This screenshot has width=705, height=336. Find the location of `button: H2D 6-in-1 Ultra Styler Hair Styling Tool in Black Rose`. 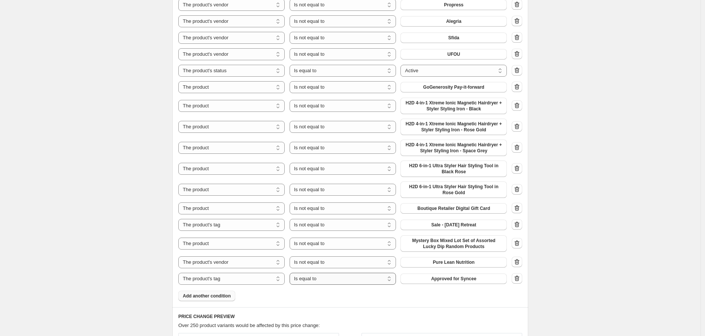

button: H2D 6-in-1 Ultra Styler Hair Styling Tool in Black Rose is located at coordinates (453, 169).